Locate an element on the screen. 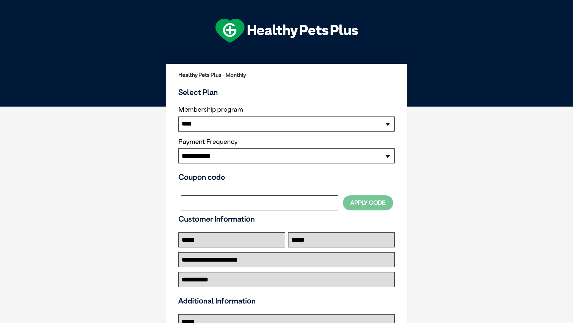 The width and height of the screenshot is (573, 323). h3: Coupon code is located at coordinates (287, 177).